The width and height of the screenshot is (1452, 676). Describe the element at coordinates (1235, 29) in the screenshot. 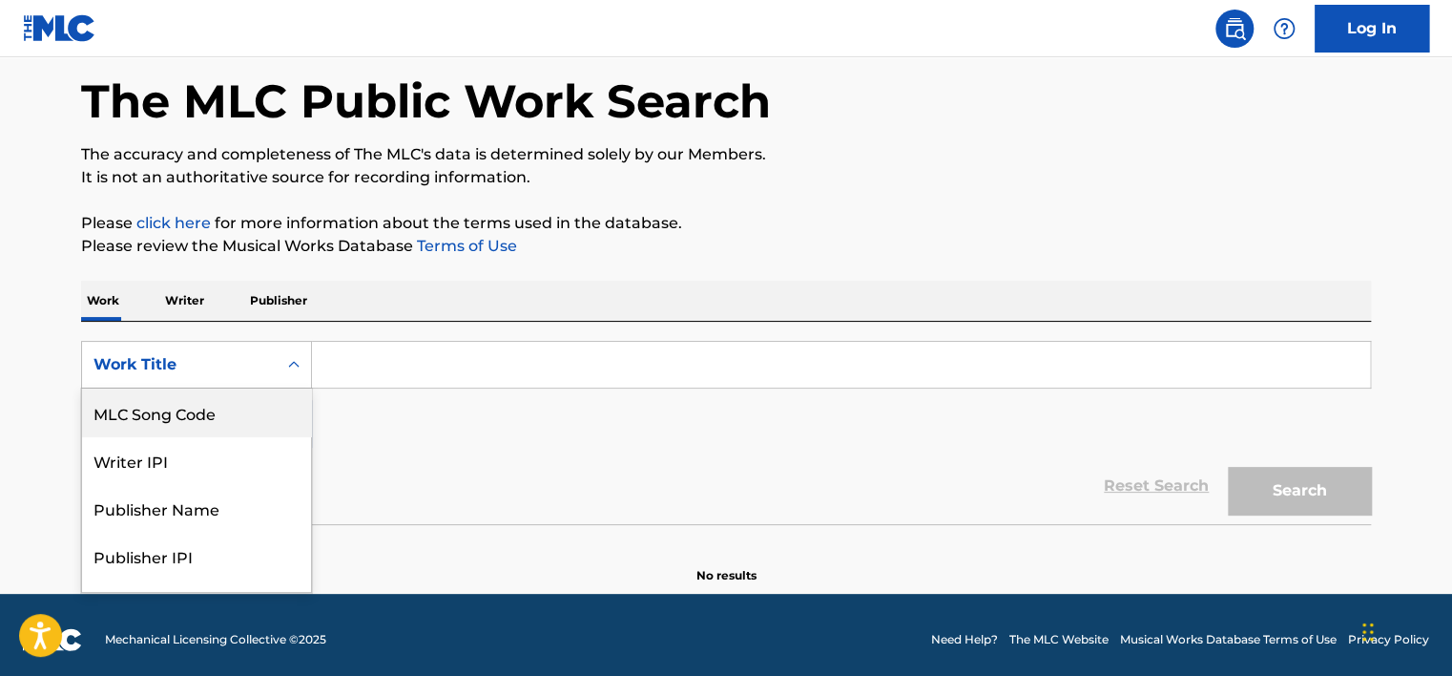

I see `img: search` at that location.